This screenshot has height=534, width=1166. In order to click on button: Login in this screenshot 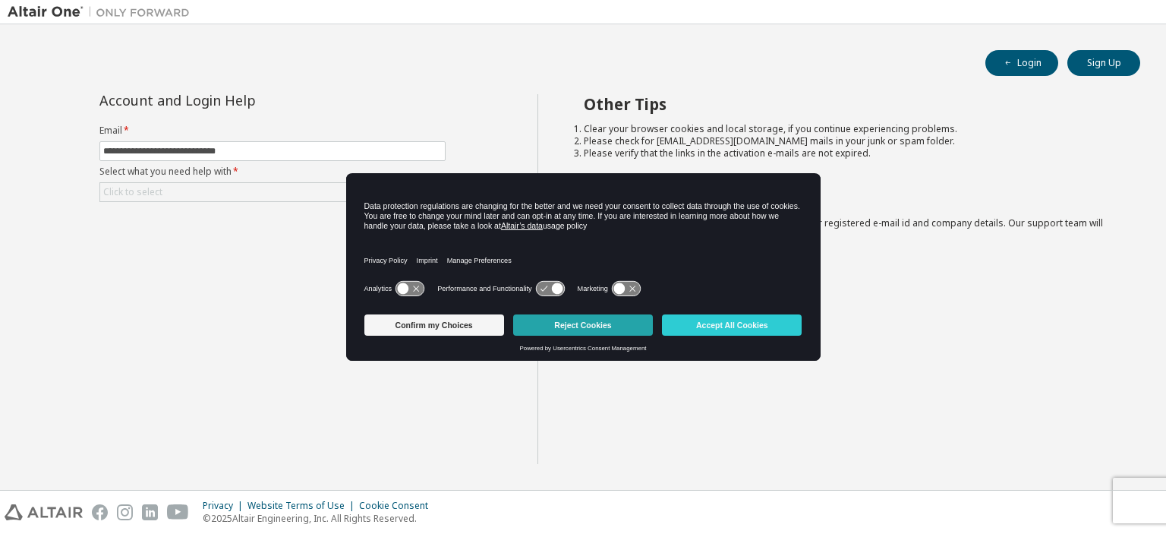, I will do `click(1022, 63)`.